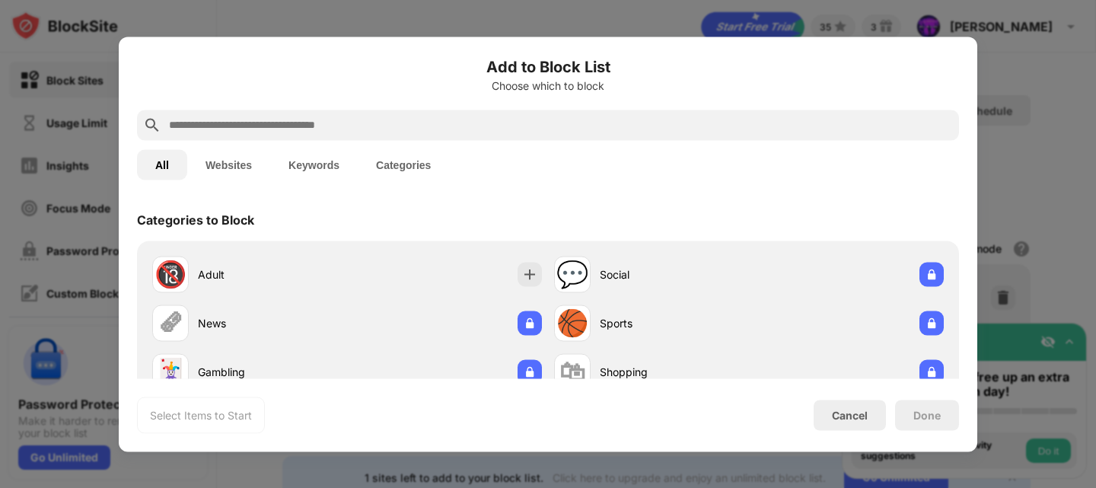  What do you see at coordinates (272, 323) in the screenshot?
I see `div: News` at bounding box center [272, 323].